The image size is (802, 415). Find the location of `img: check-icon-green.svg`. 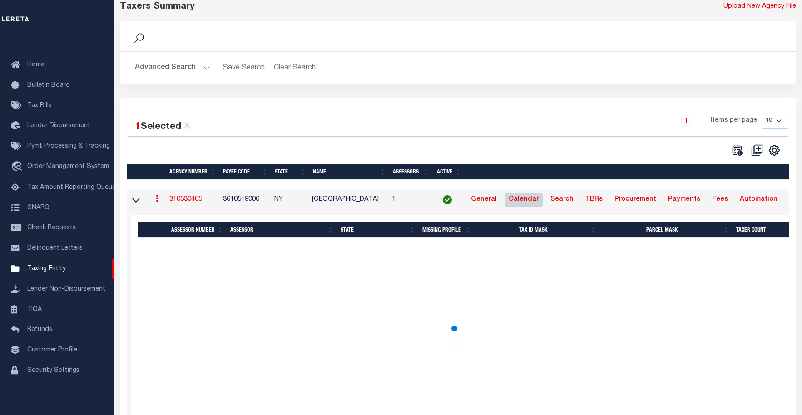

img: check-icon-green.svg is located at coordinates (447, 200).